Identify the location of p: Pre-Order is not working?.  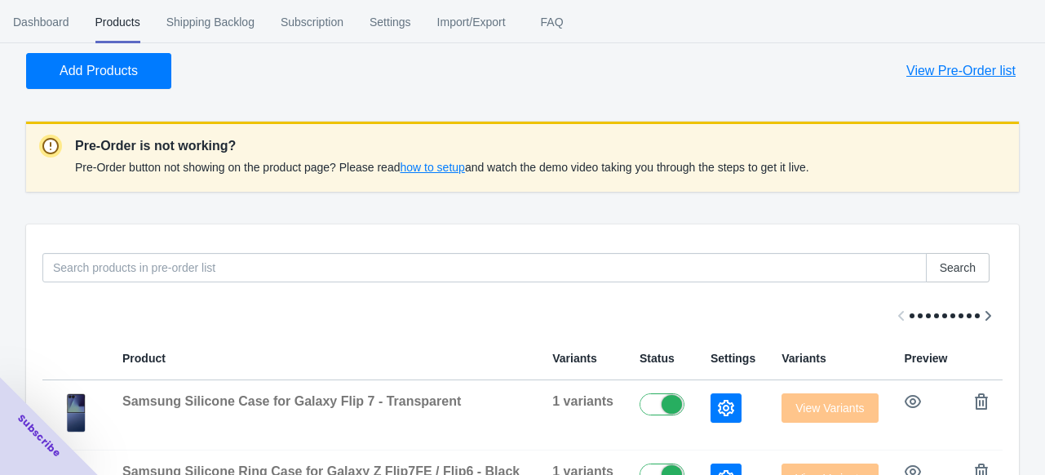
(442, 146).